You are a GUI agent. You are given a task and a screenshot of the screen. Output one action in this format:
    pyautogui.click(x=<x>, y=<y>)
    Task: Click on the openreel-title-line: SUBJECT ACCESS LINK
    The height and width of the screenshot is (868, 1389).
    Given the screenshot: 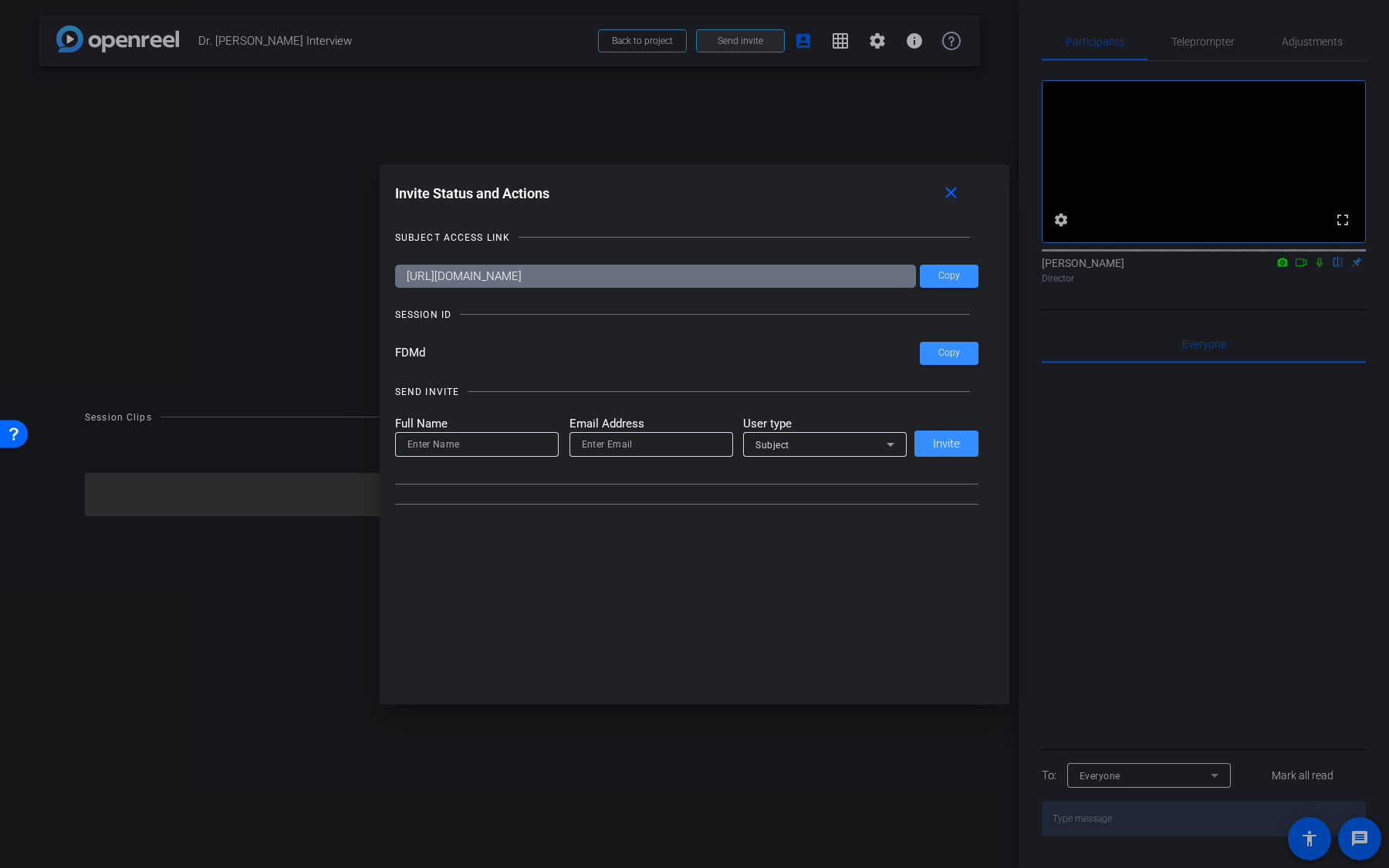 What is the action you would take?
    pyautogui.click(x=687, y=237)
    